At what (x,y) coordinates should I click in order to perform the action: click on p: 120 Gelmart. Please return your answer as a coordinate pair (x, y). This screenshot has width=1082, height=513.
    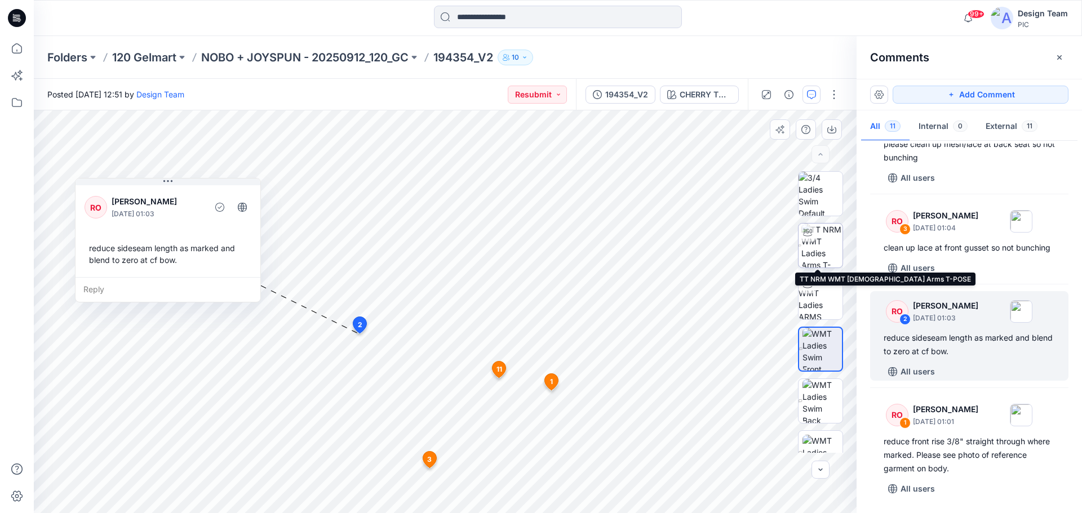
    Looking at the image, I should click on (144, 57).